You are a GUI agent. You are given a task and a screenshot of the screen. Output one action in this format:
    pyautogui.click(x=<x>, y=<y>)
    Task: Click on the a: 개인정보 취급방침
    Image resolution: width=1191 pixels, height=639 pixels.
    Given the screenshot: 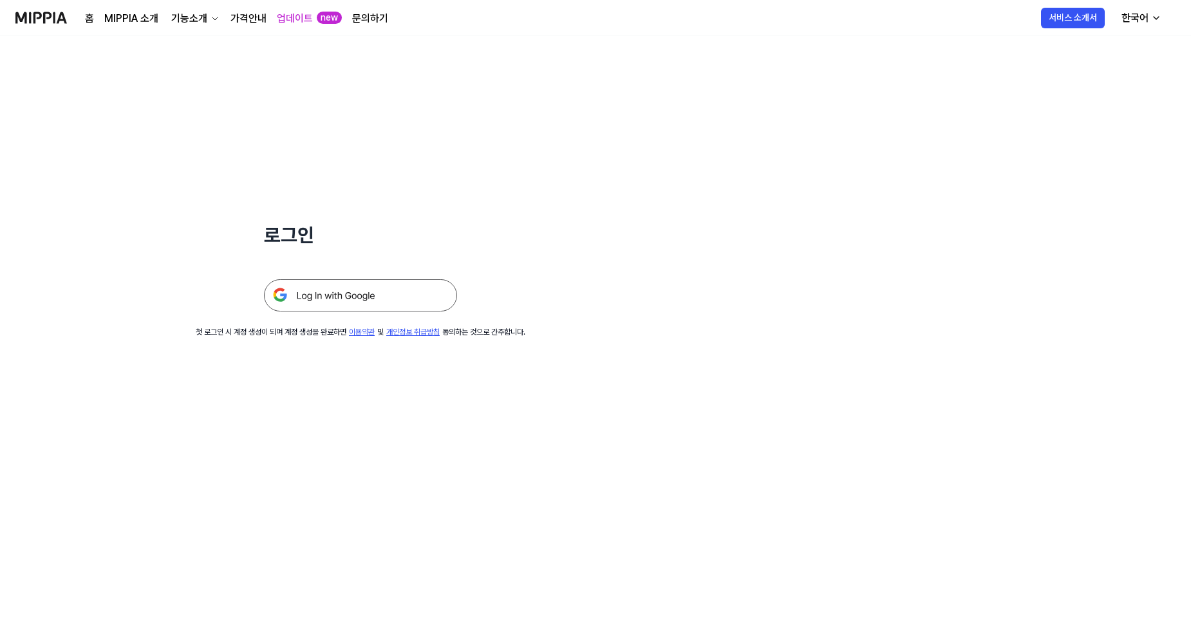 What is the action you would take?
    pyautogui.click(x=413, y=332)
    